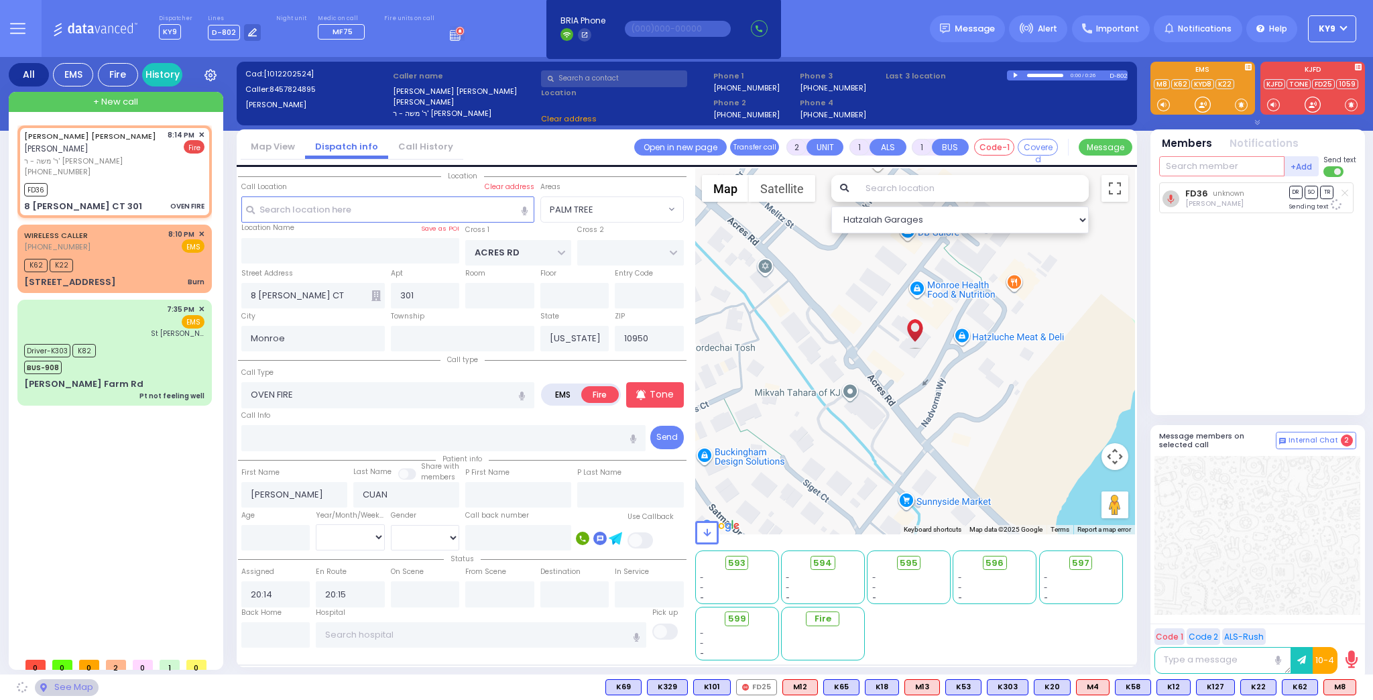  Describe the element at coordinates (36, 265) in the screenshot. I see `span: K62` at that location.